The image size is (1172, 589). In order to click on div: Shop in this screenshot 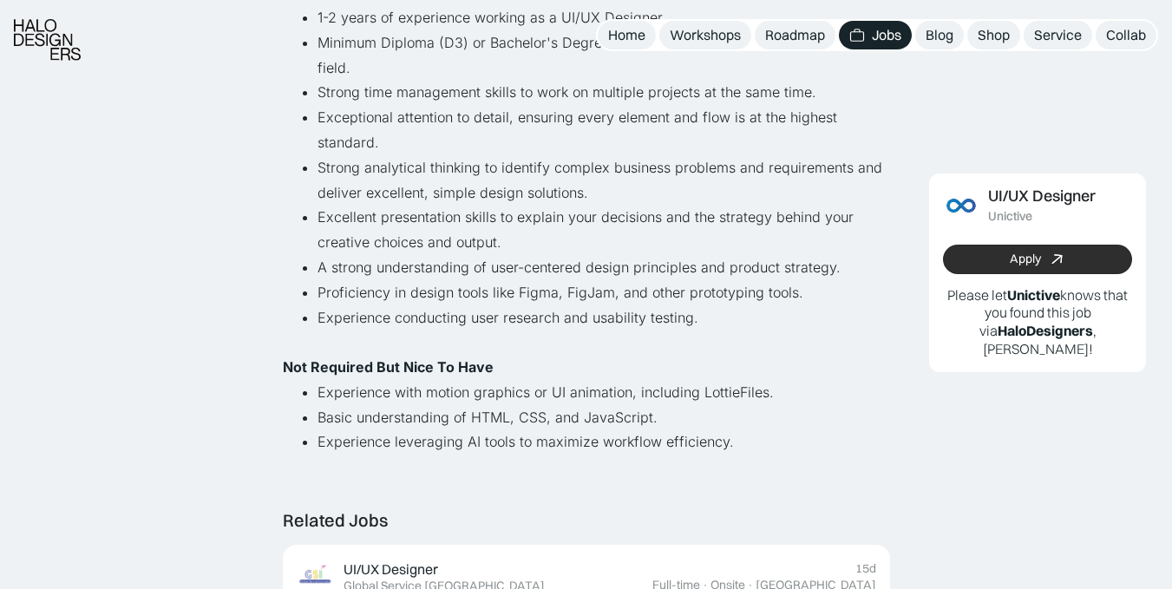, I will do `click(993, 35)`.